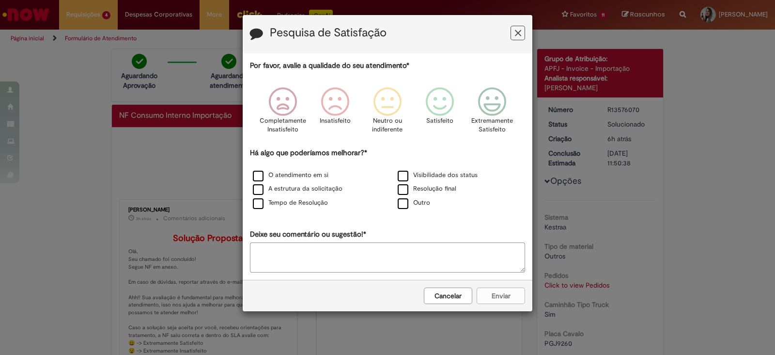 Image resolution: width=775 pixels, height=355 pixels. What do you see at coordinates (283, 113) in the screenshot?
I see `div: Completamente Insatisfeito` at bounding box center [283, 113].